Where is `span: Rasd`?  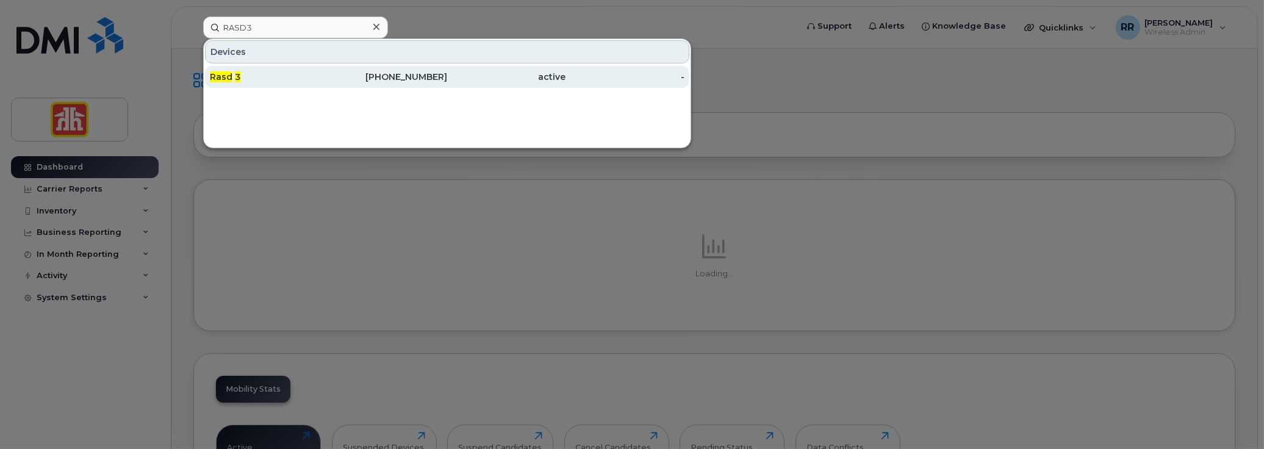
span: Rasd is located at coordinates (221, 77).